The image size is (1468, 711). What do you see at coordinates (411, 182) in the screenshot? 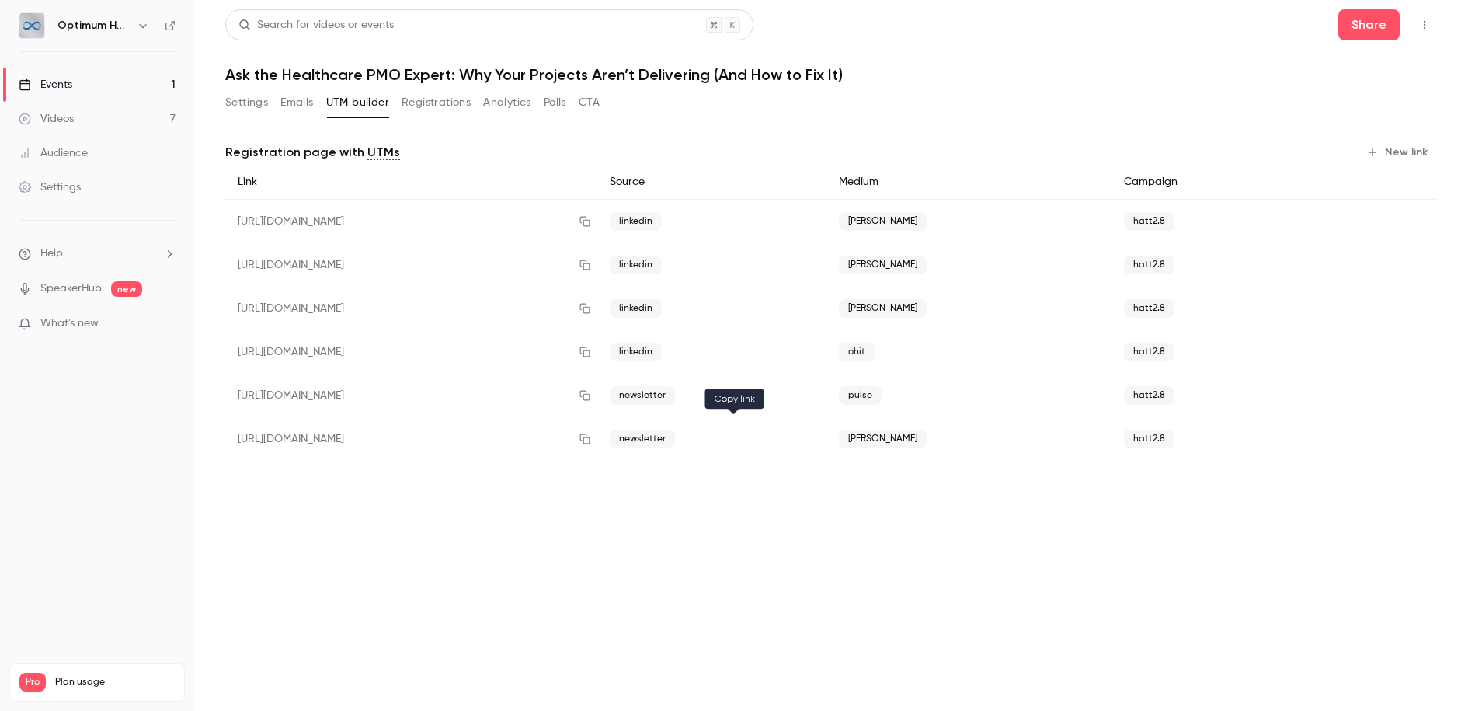
I see `div: Link` at bounding box center [411, 182].